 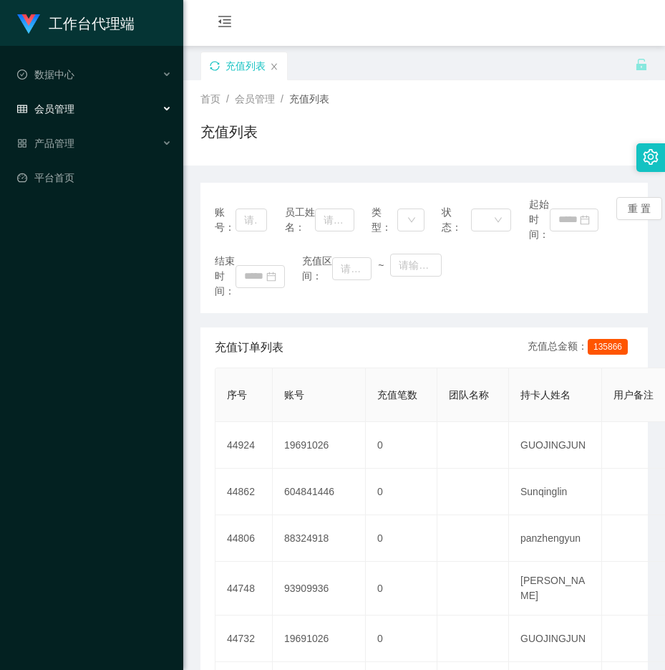 I want to click on td: 44748, so click(x=244, y=588).